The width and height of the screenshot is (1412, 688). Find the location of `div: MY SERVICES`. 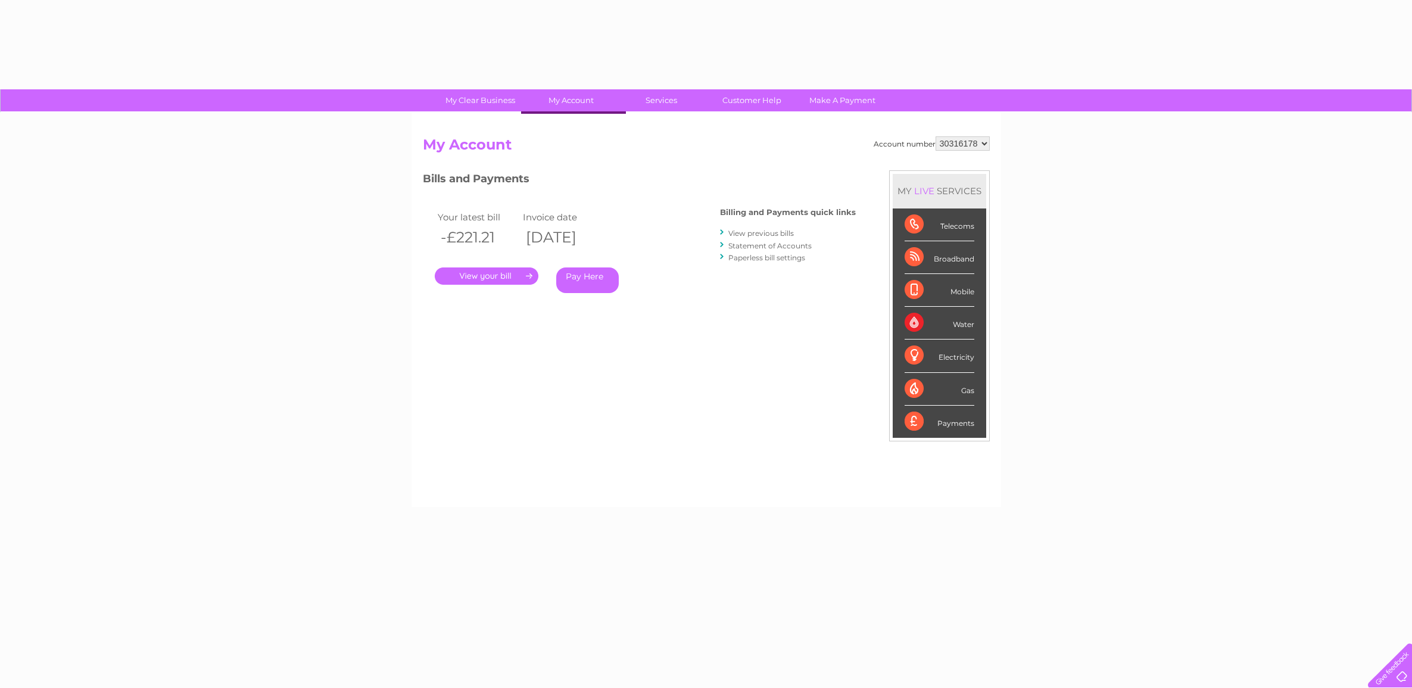

div: MY SERVICES is located at coordinates (939, 191).